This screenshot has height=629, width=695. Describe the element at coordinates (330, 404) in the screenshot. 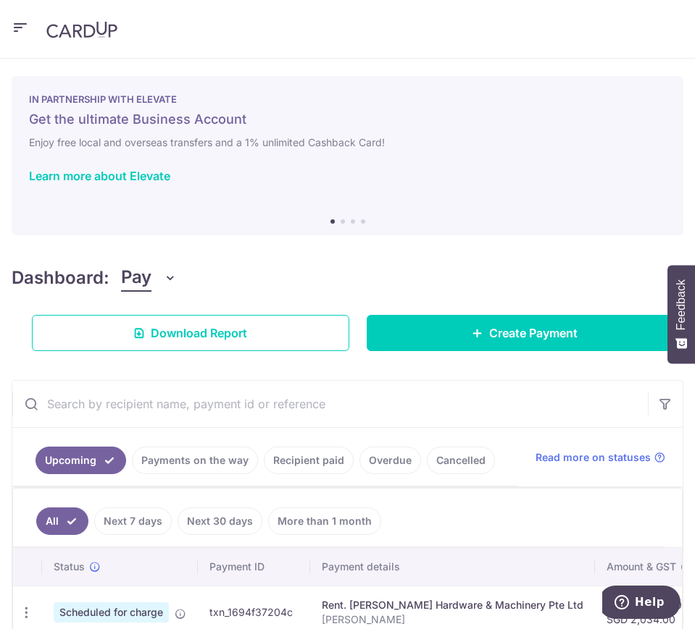

I see `input: Search by recipient name, payment id or reference` at that location.